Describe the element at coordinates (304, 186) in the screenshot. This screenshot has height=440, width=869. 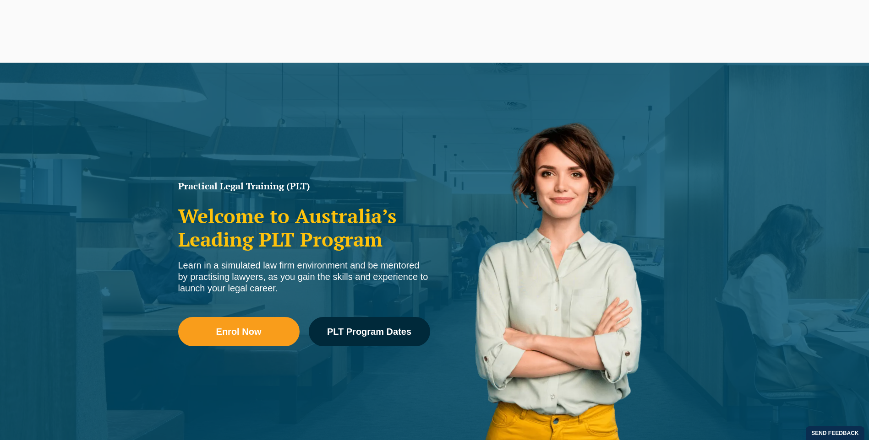
I see `h1: Practical Legal Training (PLT)` at that location.